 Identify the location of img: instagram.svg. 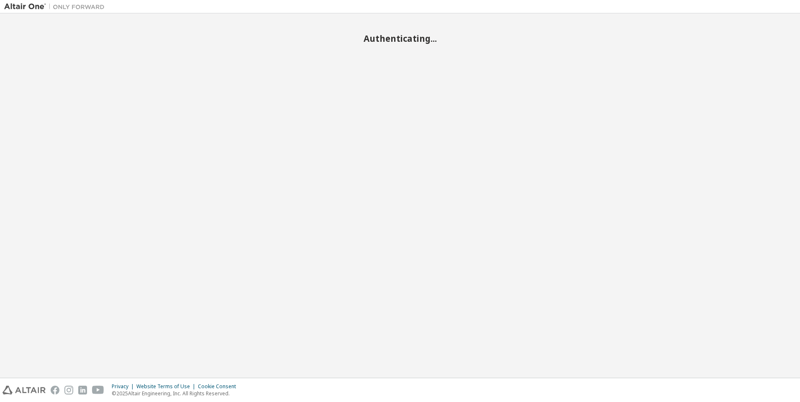
(69, 390).